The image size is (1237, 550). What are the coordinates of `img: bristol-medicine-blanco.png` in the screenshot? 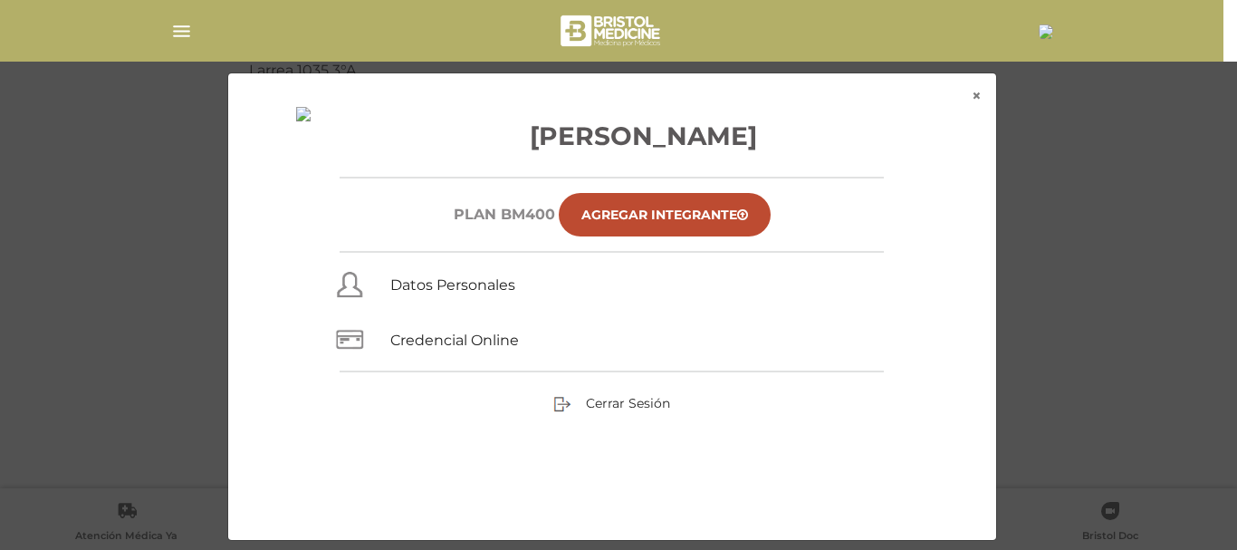 It's located at (611, 31).